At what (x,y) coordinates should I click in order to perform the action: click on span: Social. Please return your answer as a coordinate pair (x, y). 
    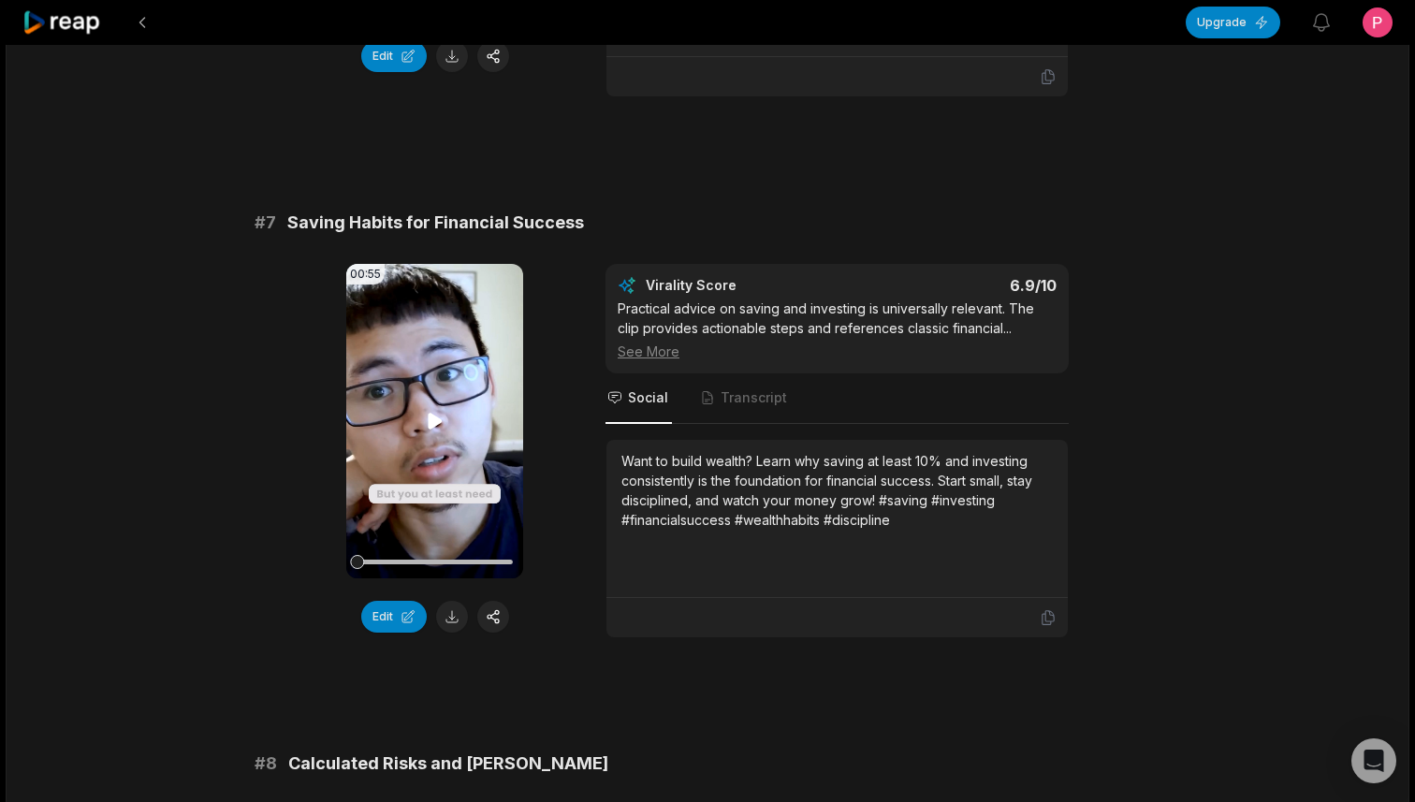
    Looking at the image, I should click on (648, 398).